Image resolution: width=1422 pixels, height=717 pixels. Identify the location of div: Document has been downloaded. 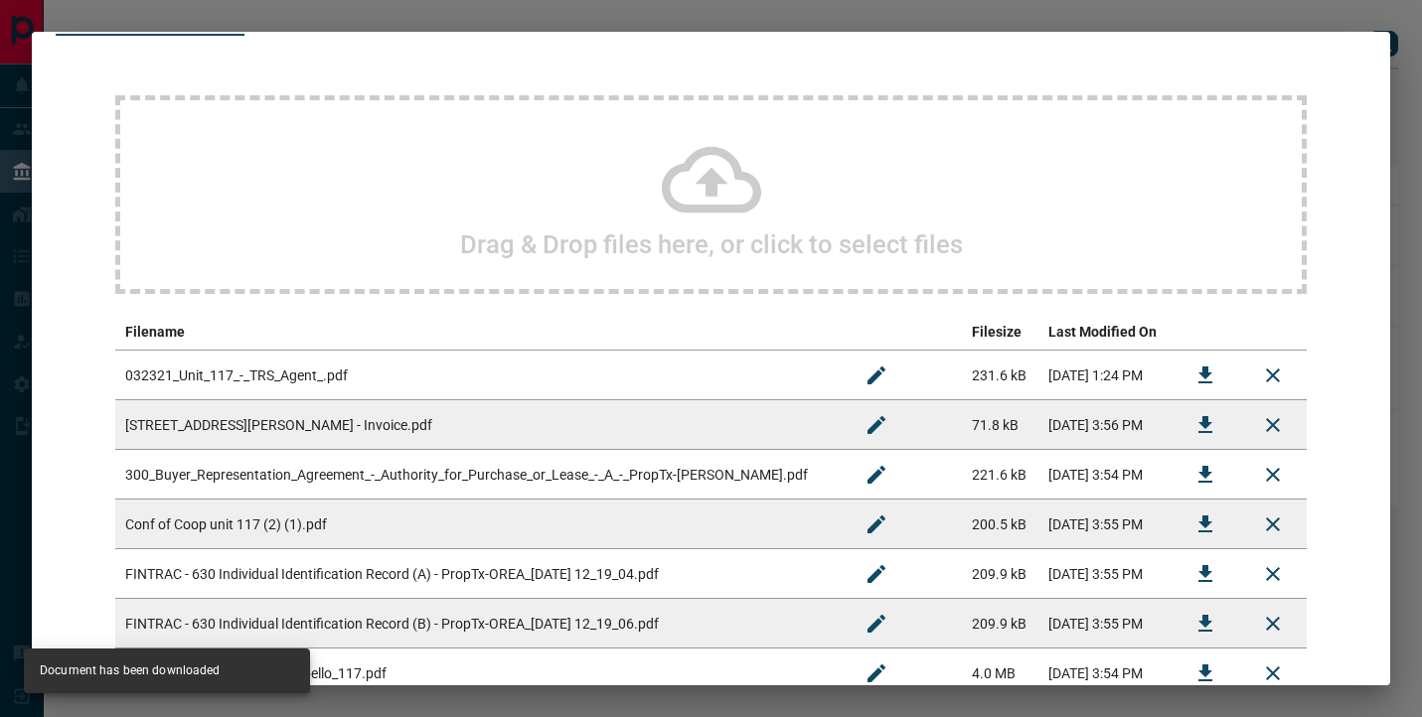
(130, 671).